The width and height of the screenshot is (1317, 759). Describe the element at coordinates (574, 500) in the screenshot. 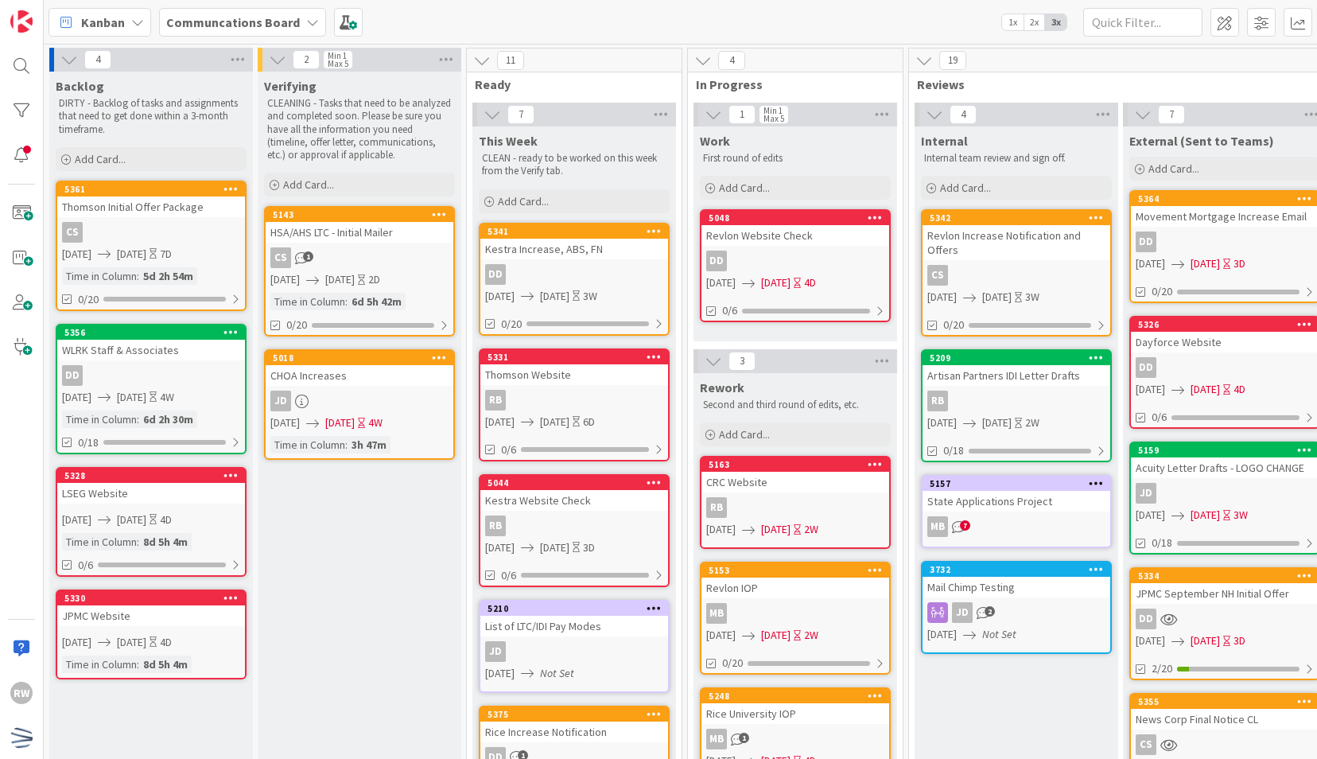

I see `div: Kestra Website Check` at that location.